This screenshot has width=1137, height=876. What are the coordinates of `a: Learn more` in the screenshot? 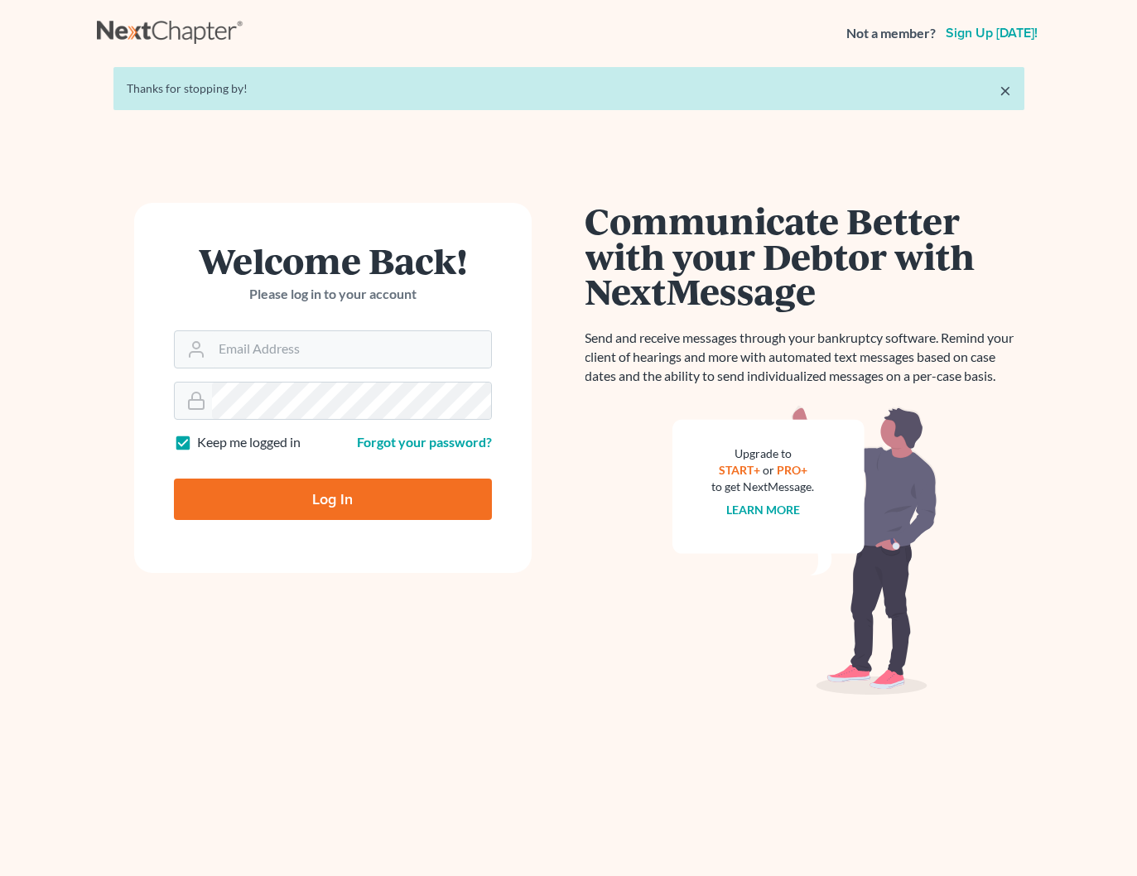 It's located at (763, 509).